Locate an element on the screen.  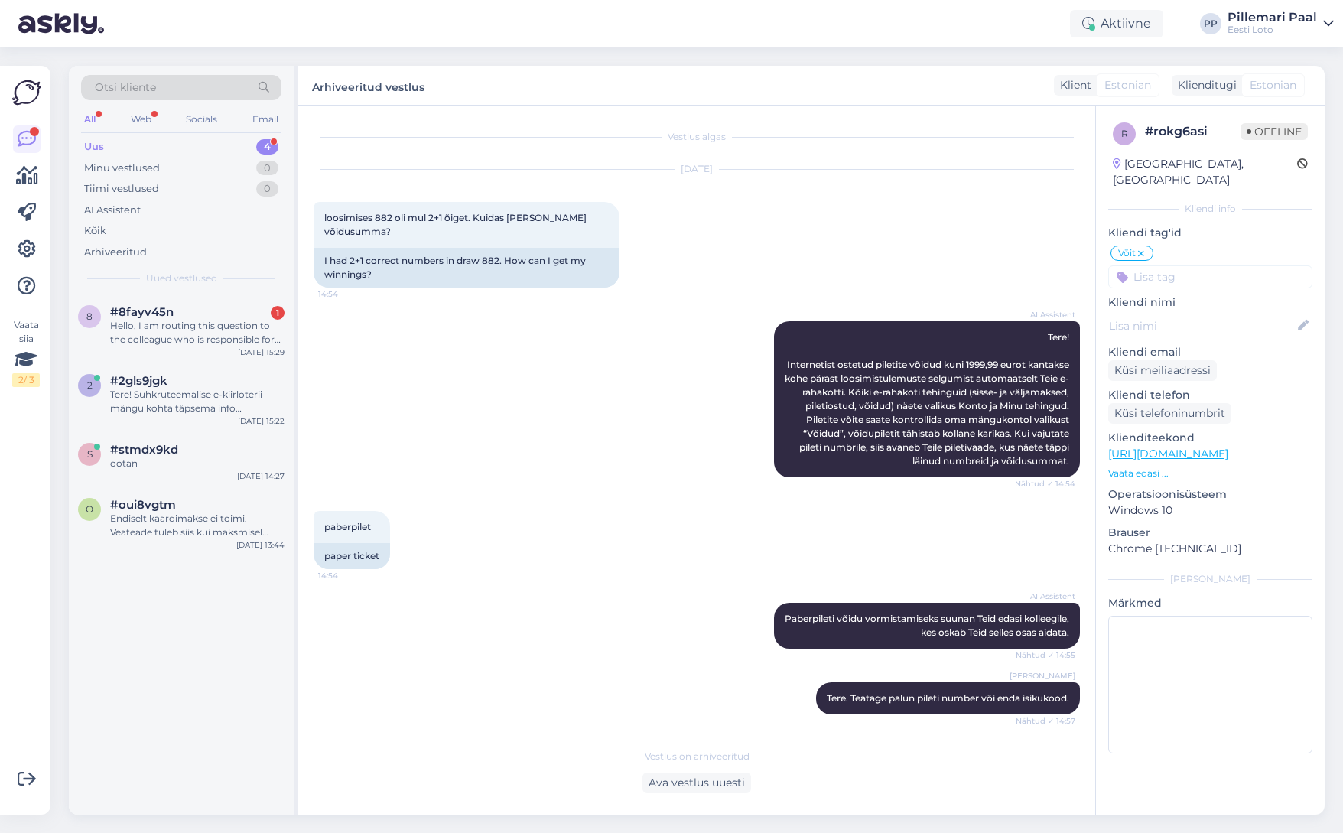
span: #2gls9jgk is located at coordinates (138, 381).